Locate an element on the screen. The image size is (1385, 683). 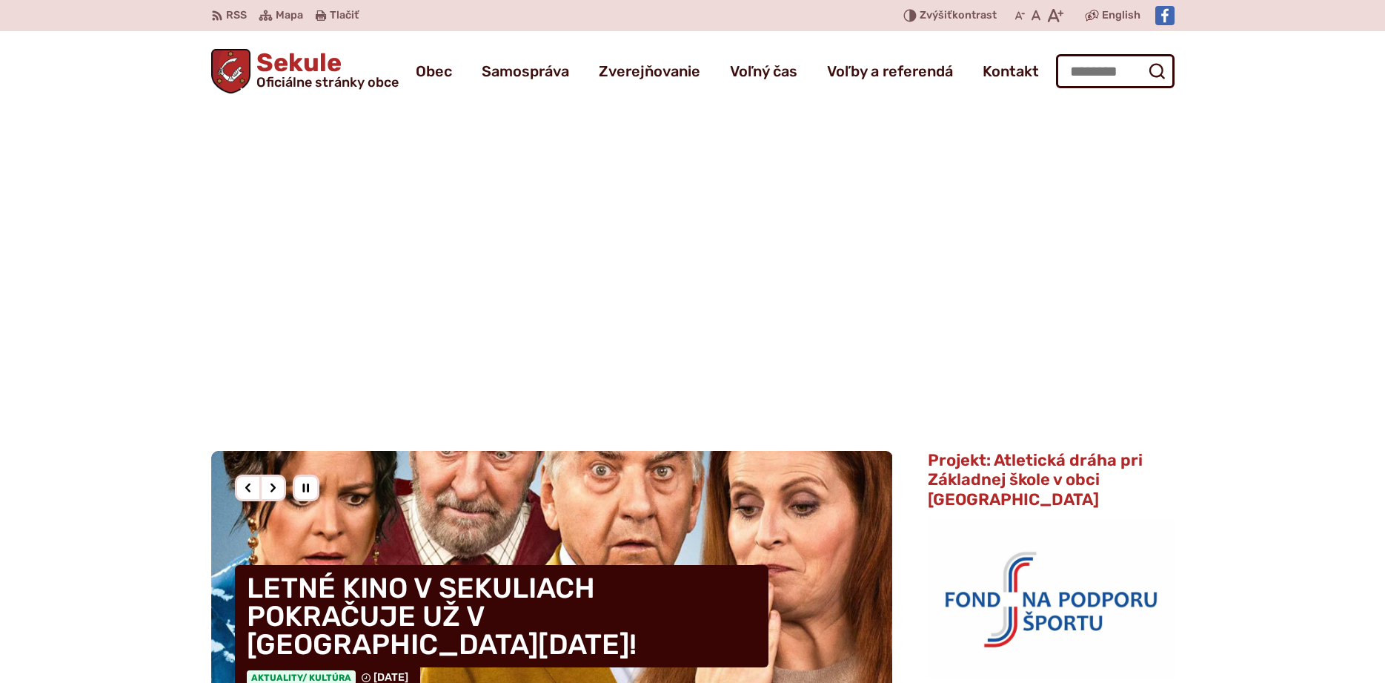
span: Zvýšiť is located at coordinates (936, 15).